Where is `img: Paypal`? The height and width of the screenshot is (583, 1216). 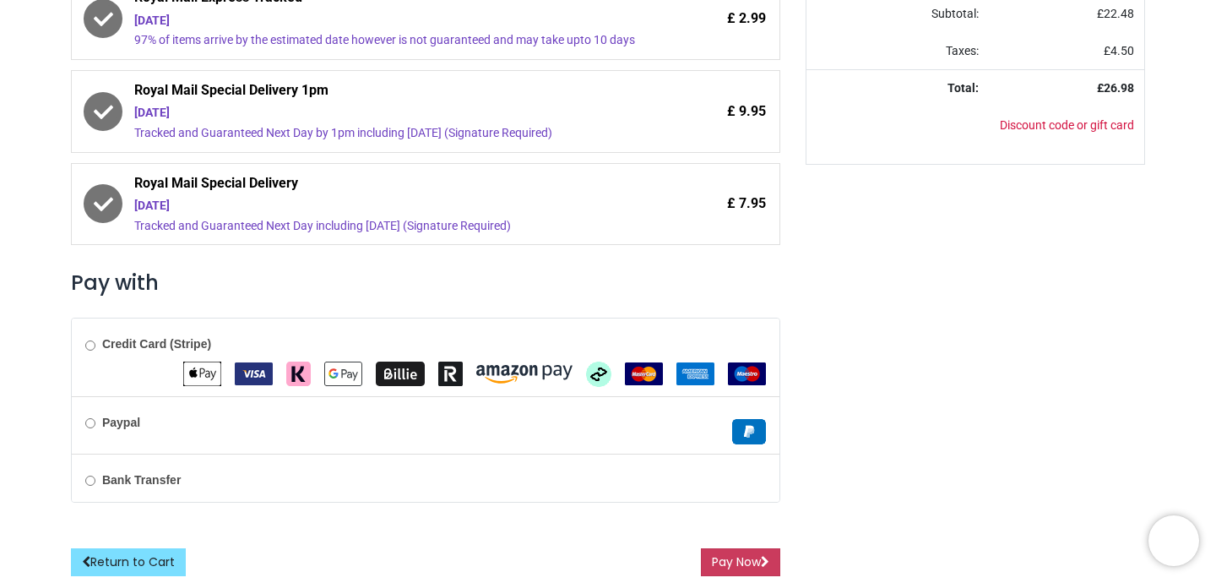
img: Paypal is located at coordinates (749, 432).